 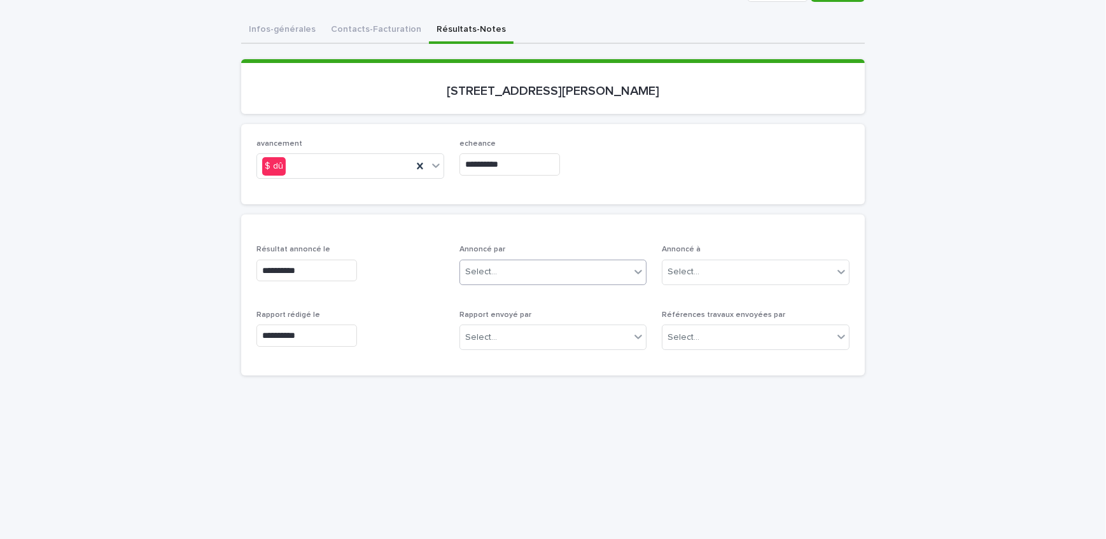 What do you see at coordinates (288, 315) in the screenshot?
I see `span: Rapport rédigé le` at bounding box center [288, 315].